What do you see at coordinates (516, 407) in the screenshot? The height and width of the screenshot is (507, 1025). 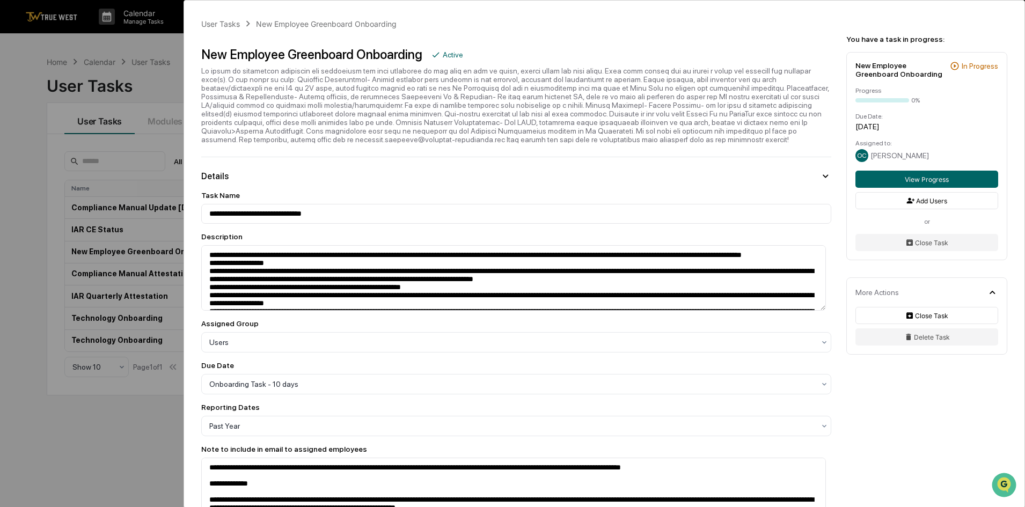 I see `div: Reporting Dates` at bounding box center [516, 407].